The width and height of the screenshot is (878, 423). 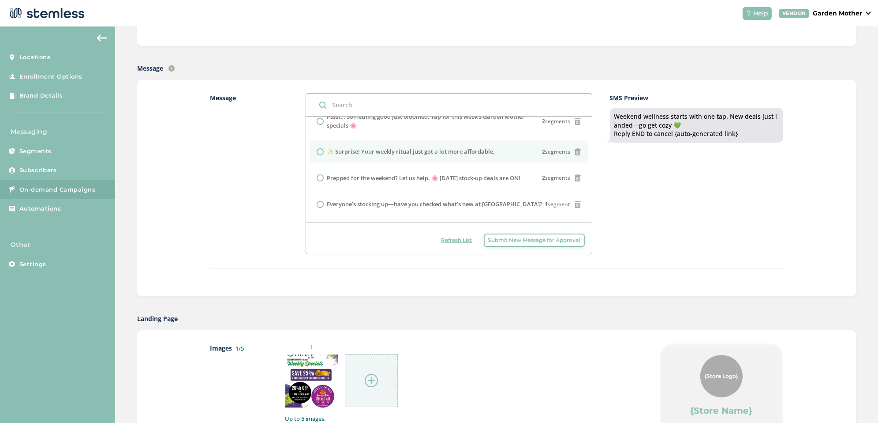 I want to click on span: segment, so click(x=558, y=204).